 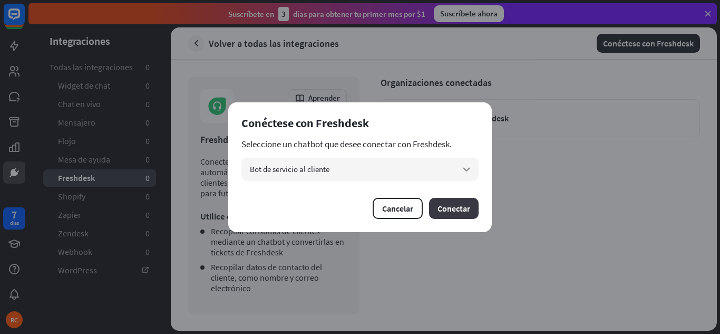 I want to click on font: Seleccione un chatbot que desee conectar con Freshdesk., so click(x=346, y=144).